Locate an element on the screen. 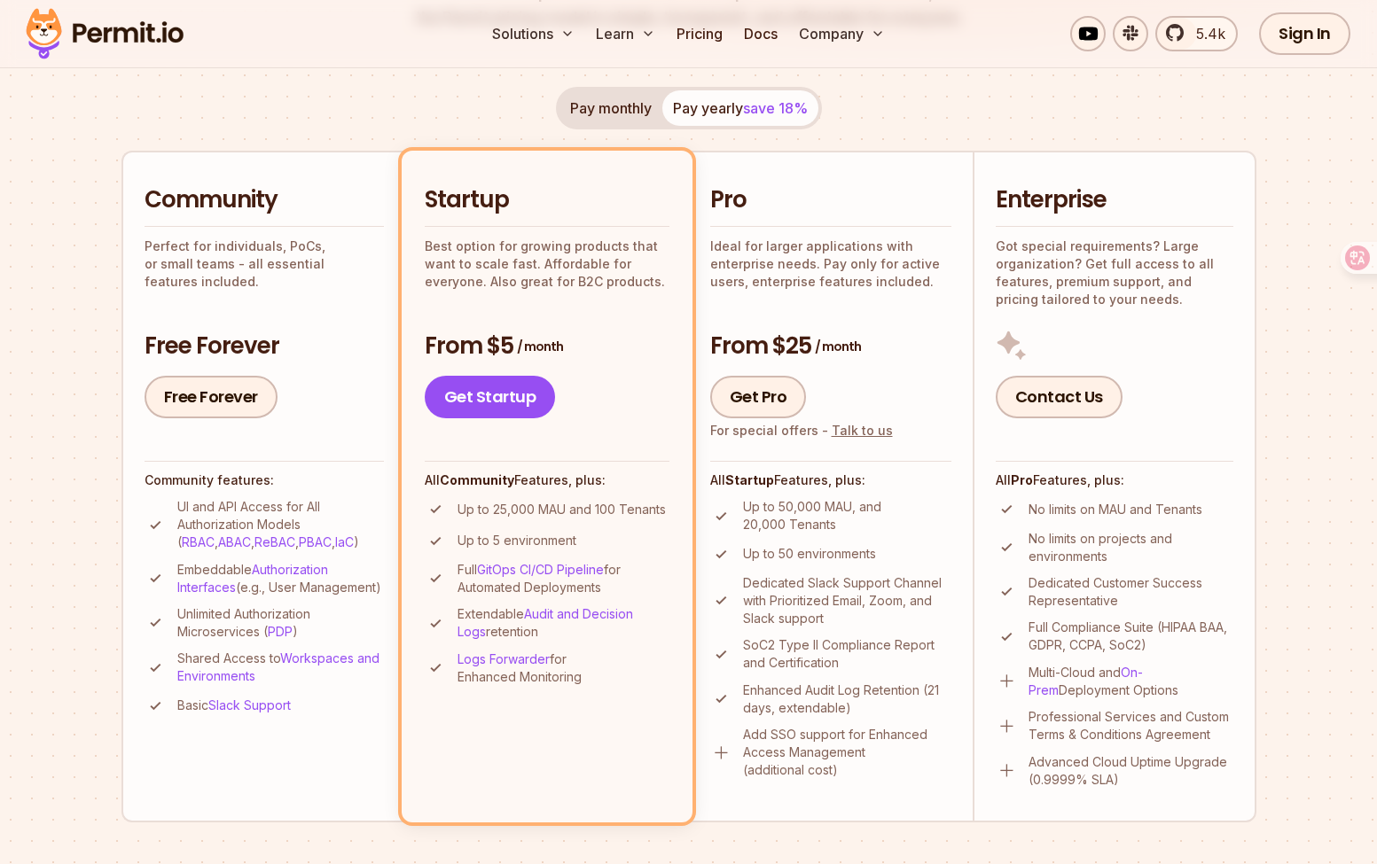  a: RBAC is located at coordinates (198, 542).